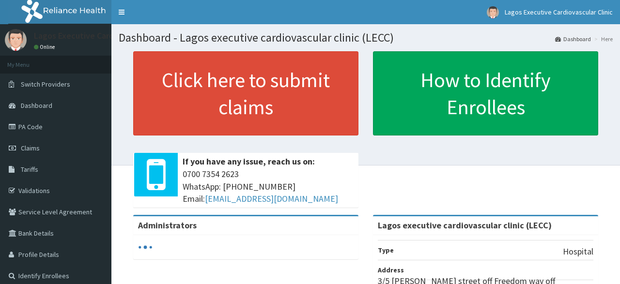 Image resolution: width=620 pixels, height=284 pixels. Describe the element at coordinates (464, 225) in the screenshot. I see `strong: Lagos executive cardiovascular clinic (LECC)` at that location.